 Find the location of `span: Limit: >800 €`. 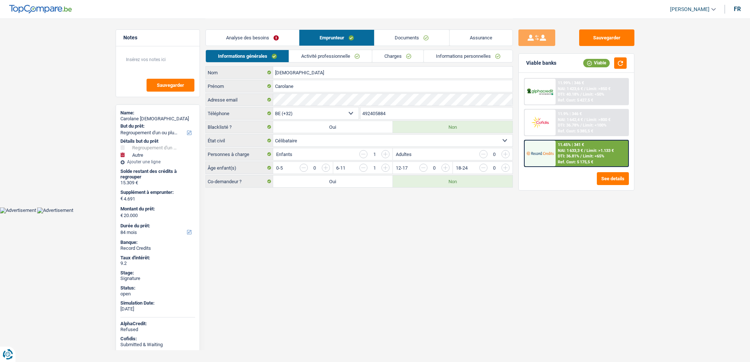

span: Limit: >800 € is located at coordinates (598, 120).